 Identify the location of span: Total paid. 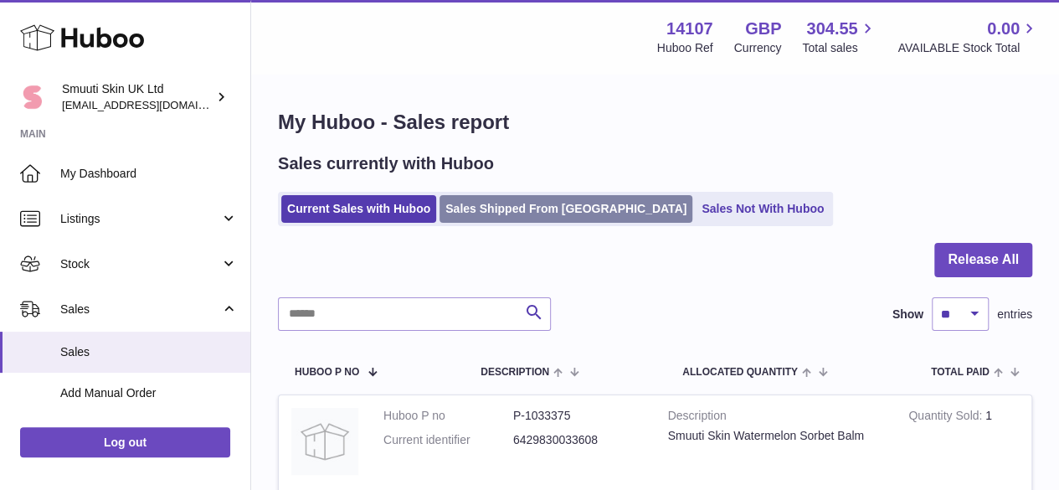
(961, 372).